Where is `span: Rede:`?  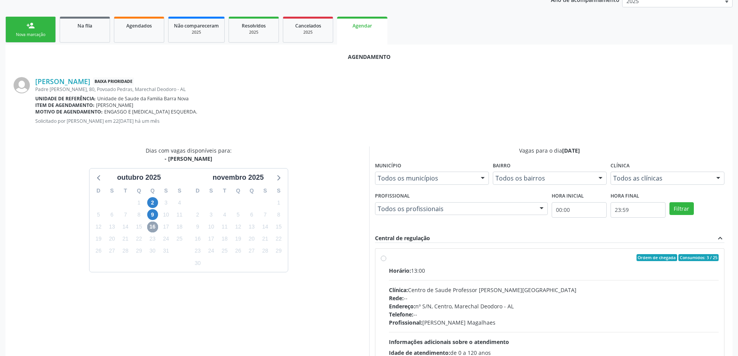
span: Rede: is located at coordinates (397, 298).